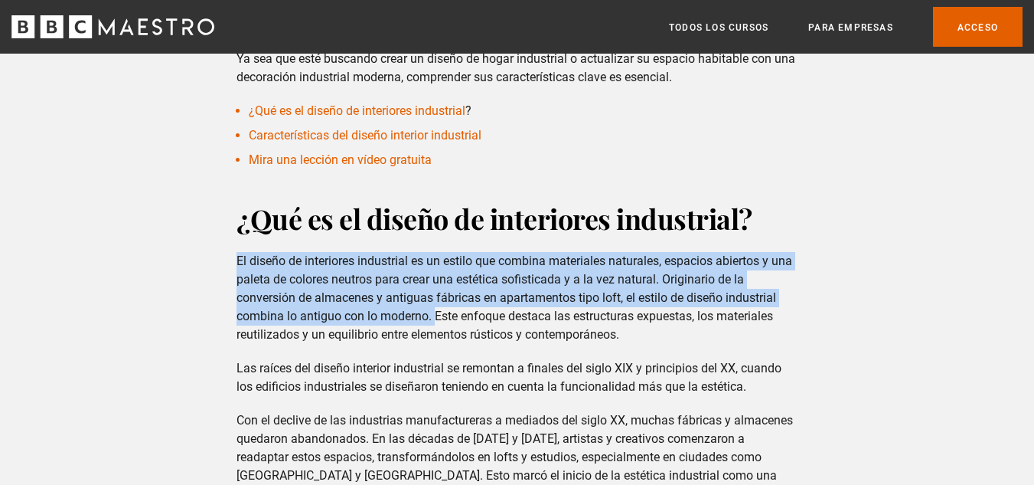  What do you see at coordinates (850, 28) in the screenshot?
I see `a: Para empresas` at bounding box center [850, 28].